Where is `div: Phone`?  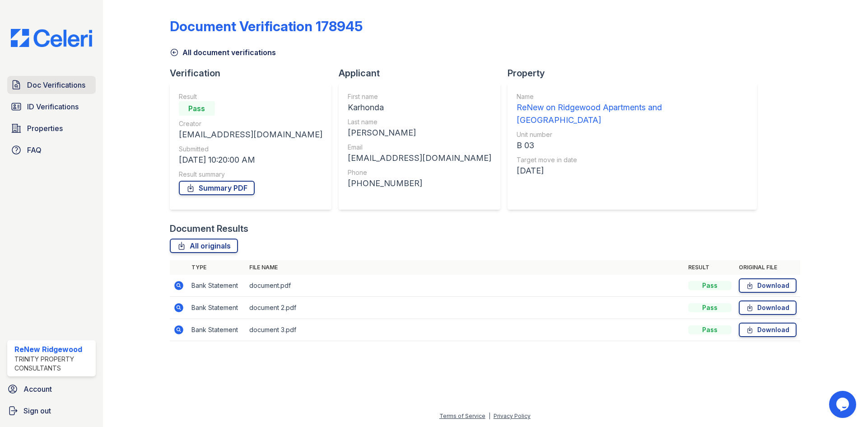 div: Phone is located at coordinates (420, 173).